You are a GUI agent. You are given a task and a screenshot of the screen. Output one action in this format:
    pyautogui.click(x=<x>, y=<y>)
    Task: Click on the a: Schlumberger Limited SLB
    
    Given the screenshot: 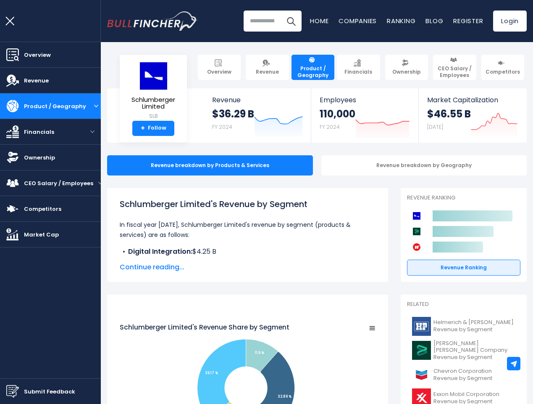 What is the action you would take?
    pyautogui.click(x=153, y=91)
    